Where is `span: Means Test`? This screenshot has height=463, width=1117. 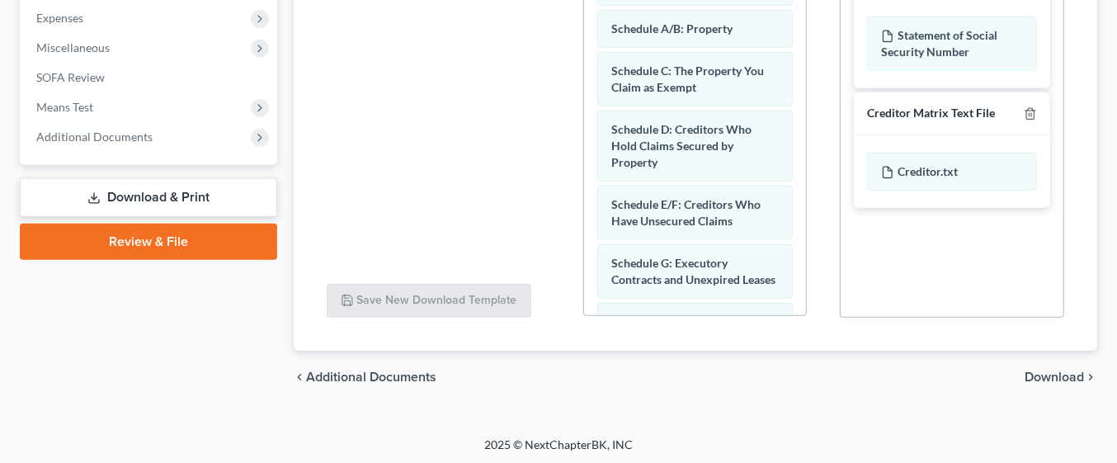 span: Means Test is located at coordinates (64, 106).